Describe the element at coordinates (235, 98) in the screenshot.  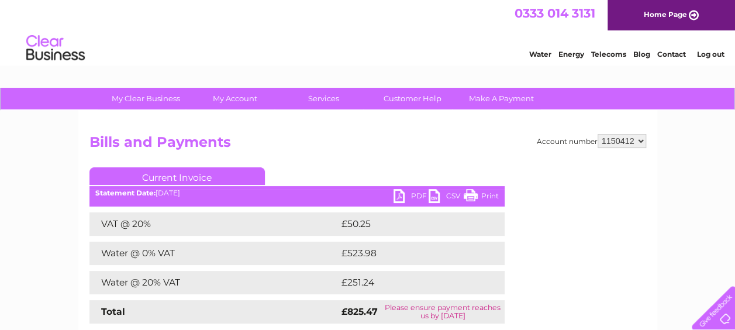
I see `a: My Account` at that location.